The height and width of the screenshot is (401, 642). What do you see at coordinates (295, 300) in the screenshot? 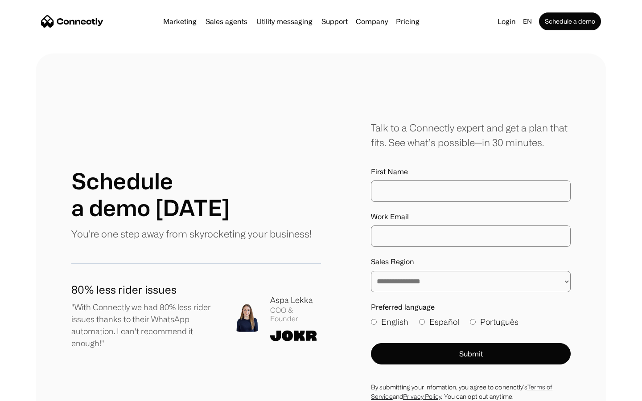
I see `div: Aspa Lekka` at bounding box center [295, 300].